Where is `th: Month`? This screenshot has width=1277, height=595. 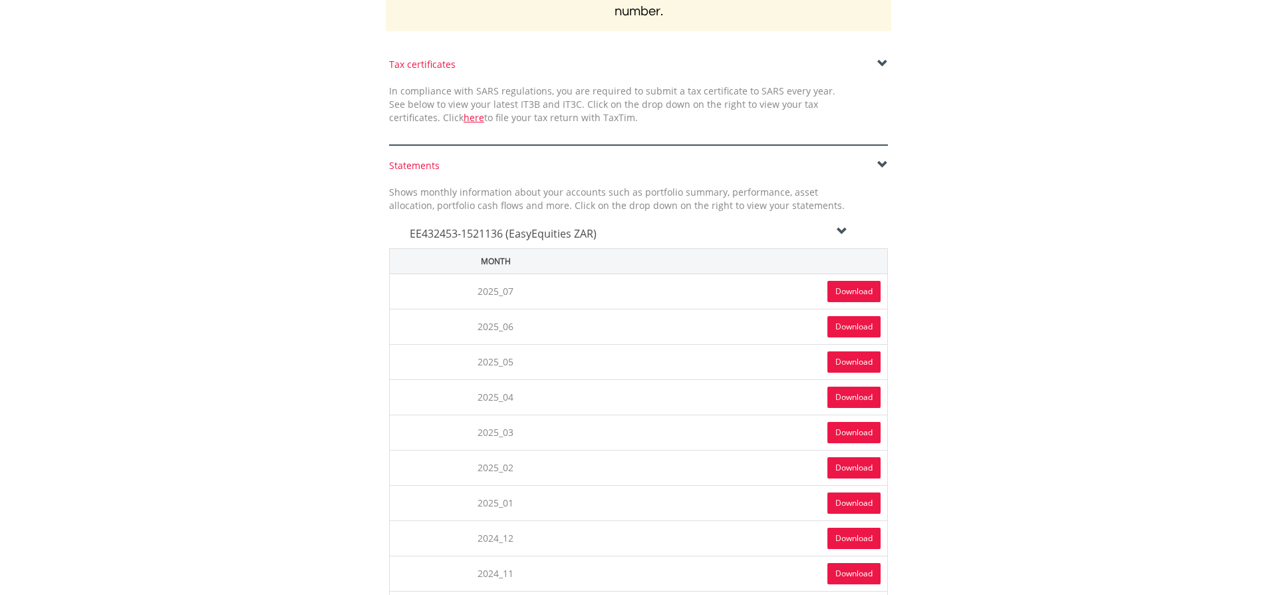 th: Month is located at coordinates (496, 261).